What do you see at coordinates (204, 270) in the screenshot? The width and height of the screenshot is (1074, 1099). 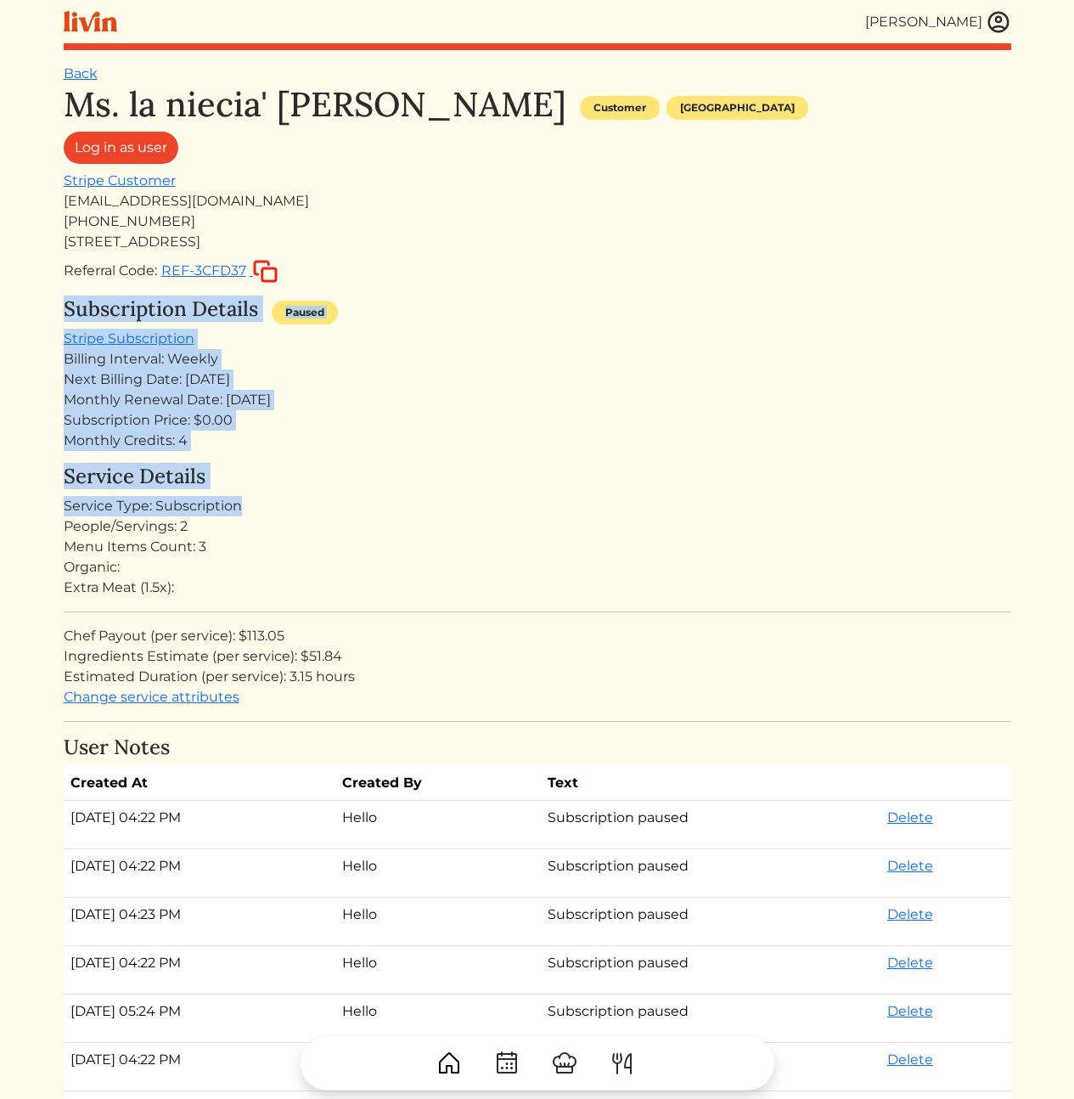 I see `span: REF-3CFD37` at bounding box center [204, 270].